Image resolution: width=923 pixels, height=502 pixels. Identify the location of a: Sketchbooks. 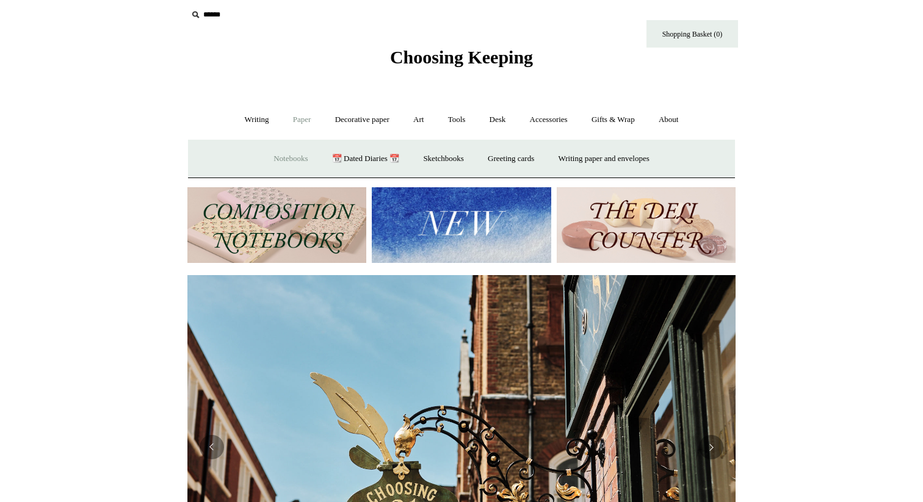
(443, 159).